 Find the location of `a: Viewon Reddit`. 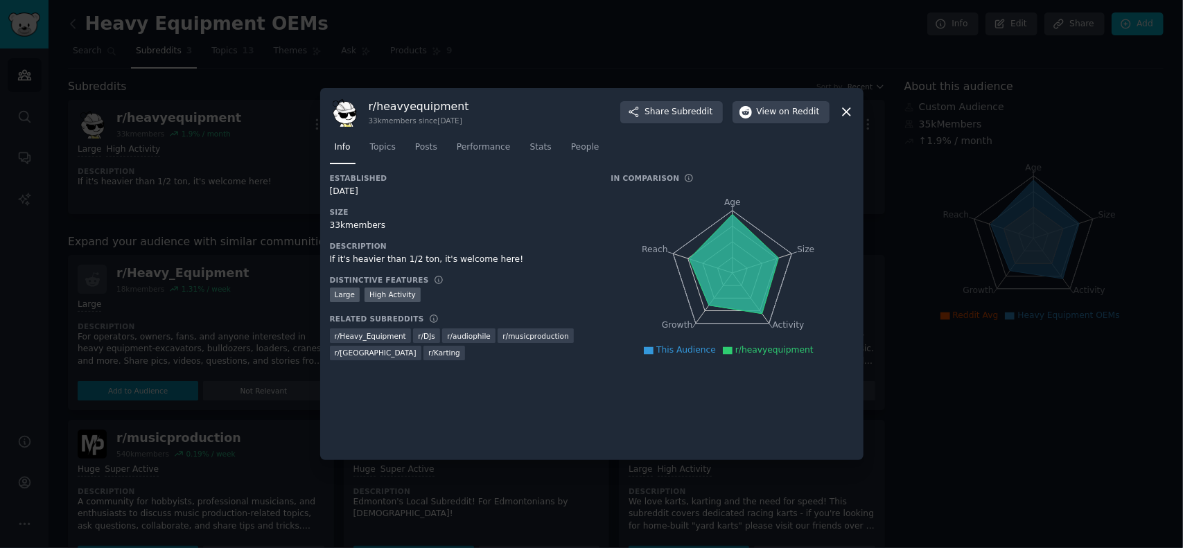

a: Viewon Reddit is located at coordinates (781, 112).